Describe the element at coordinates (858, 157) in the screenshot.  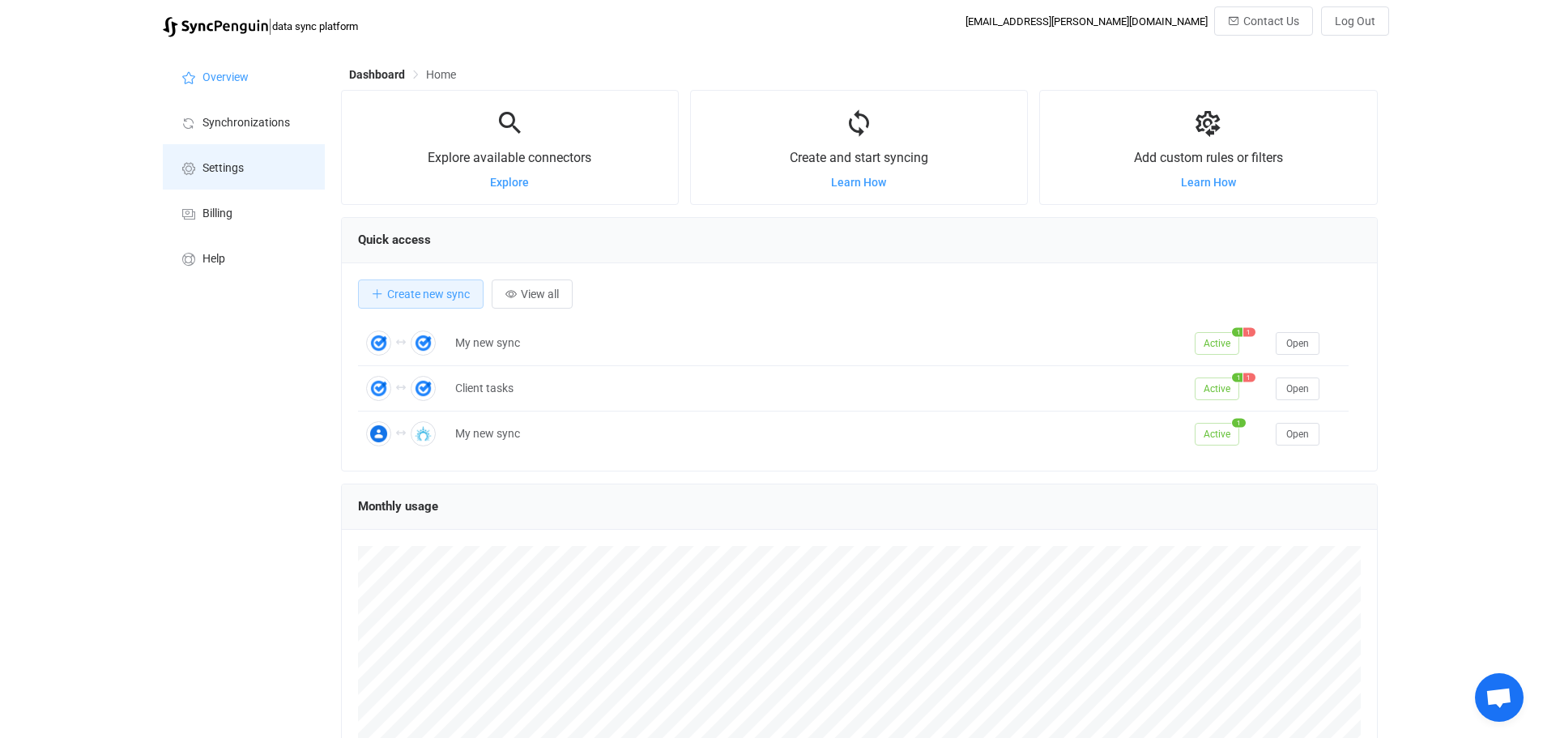
I see `span: Create and start syncing` at that location.